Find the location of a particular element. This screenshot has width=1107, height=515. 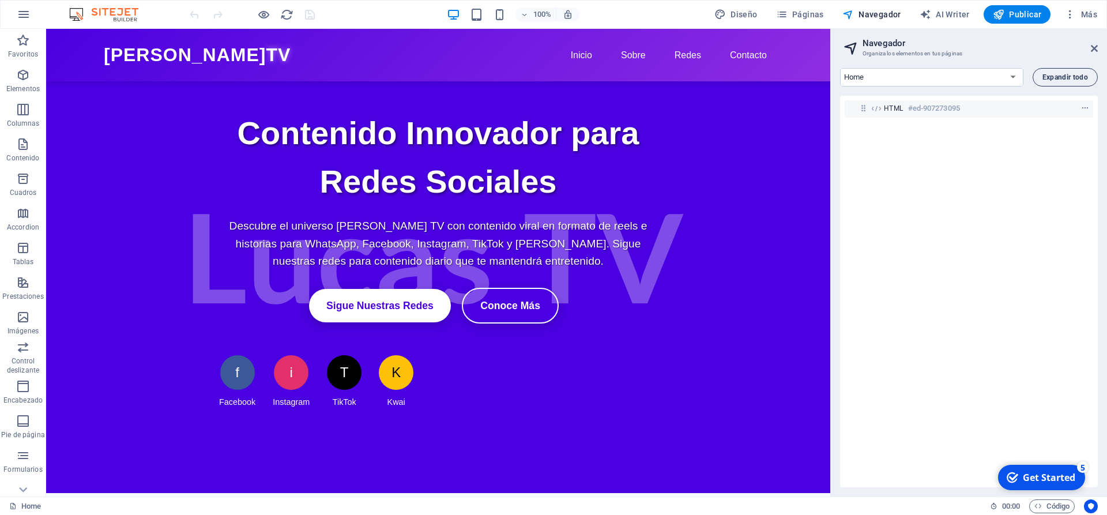

img: Editor Logo is located at coordinates (110, 14).